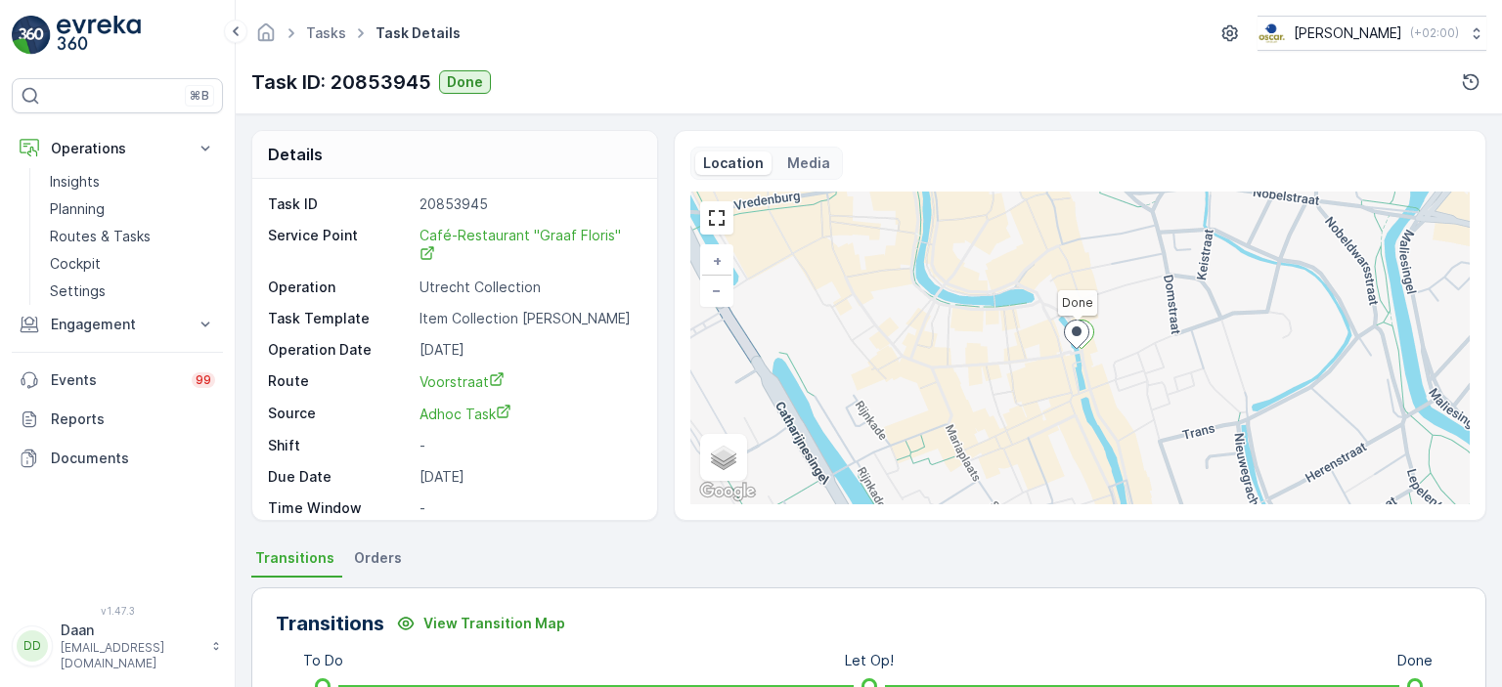 The image size is (1502, 687). I want to click on p: Routes & Tasks, so click(100, 237).